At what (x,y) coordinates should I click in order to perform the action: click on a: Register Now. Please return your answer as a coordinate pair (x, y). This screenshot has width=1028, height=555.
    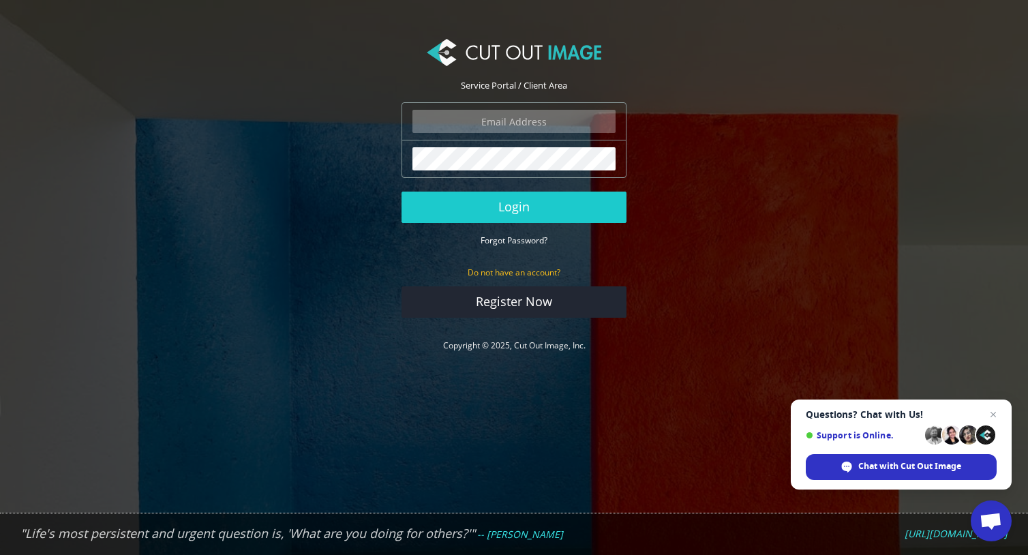
    Looking at the image, I should click on (514, 302).